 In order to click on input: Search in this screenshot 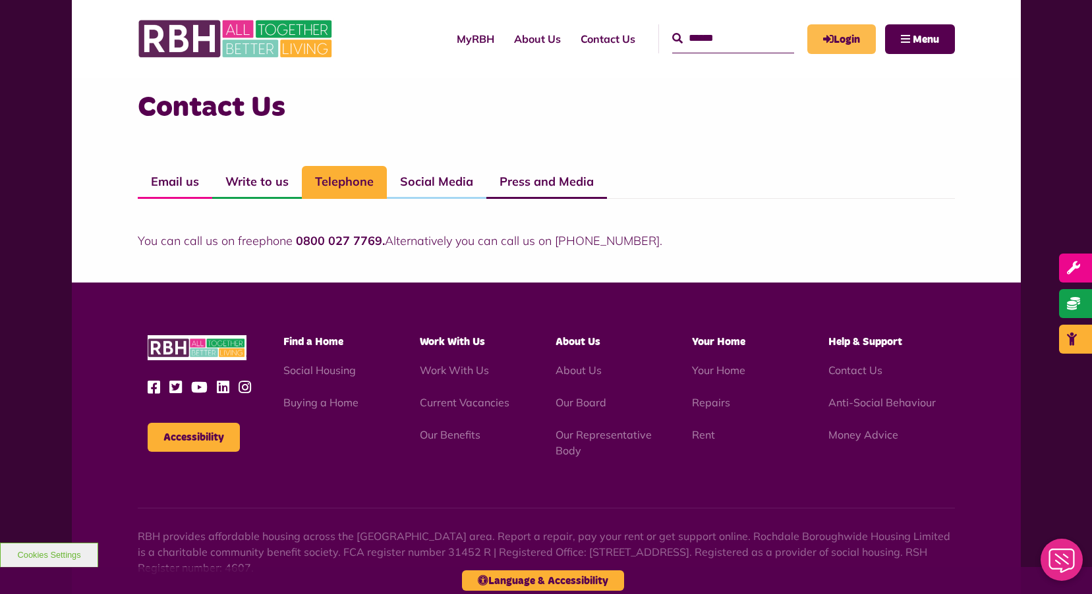, I will do `click(733, 38)`.